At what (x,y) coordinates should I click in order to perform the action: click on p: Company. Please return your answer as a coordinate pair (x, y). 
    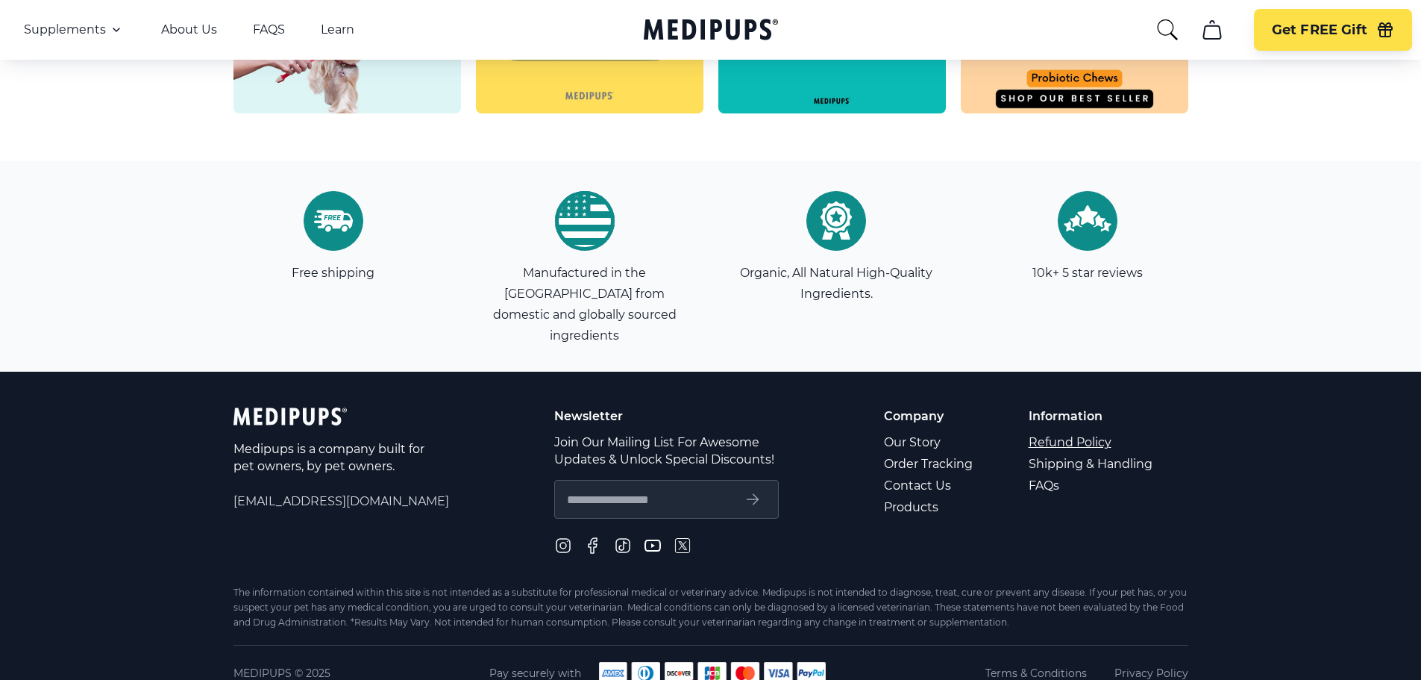
    Looking at the image, I should click on (929, 415).